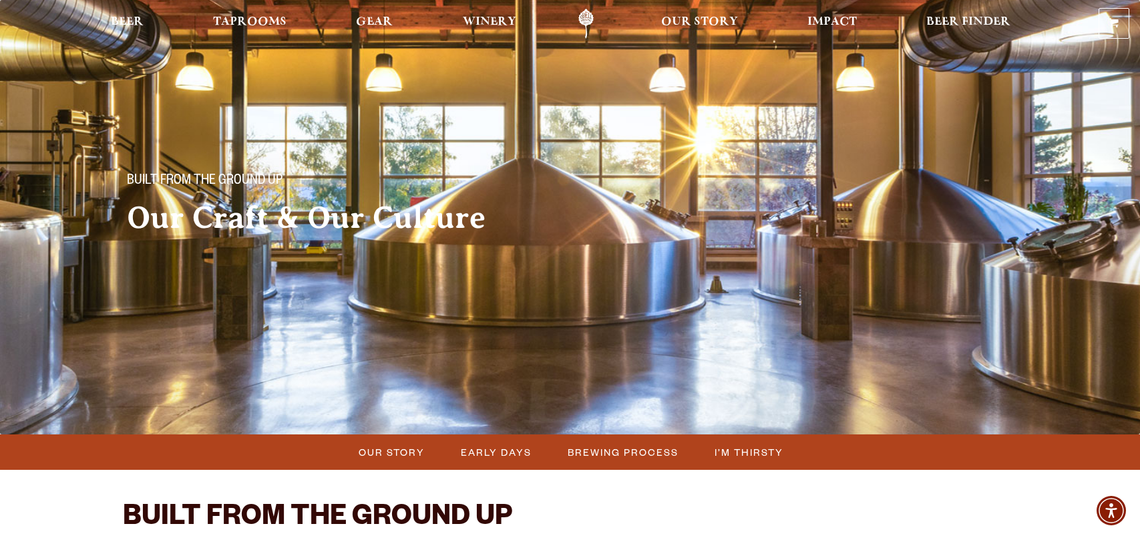 This screenshot has height=534, width=1140. I want to click on span: Built From The Ground Up, so click(204, 182).